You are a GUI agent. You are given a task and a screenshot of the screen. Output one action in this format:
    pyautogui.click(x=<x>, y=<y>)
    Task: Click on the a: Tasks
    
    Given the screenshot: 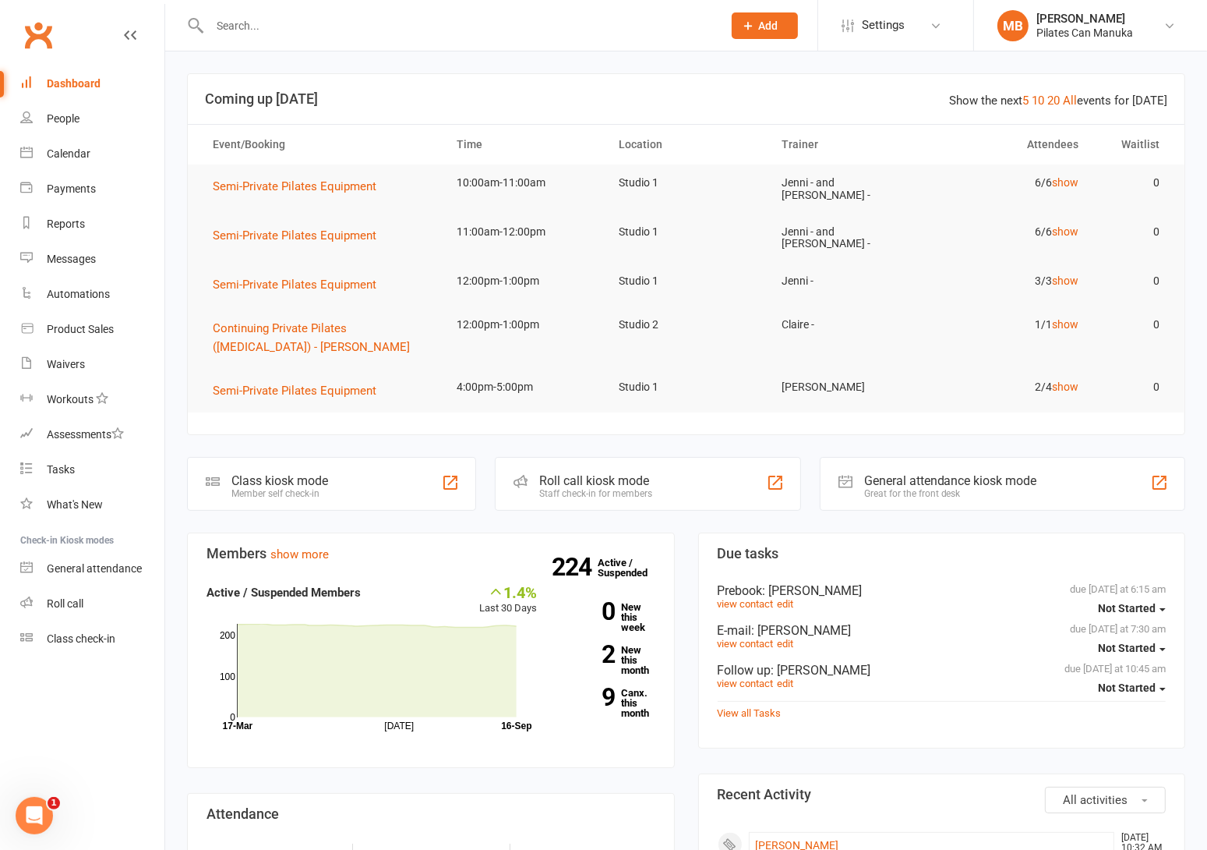 What is the action you would take?
    pyautogui.click(x=92, y=469)
    